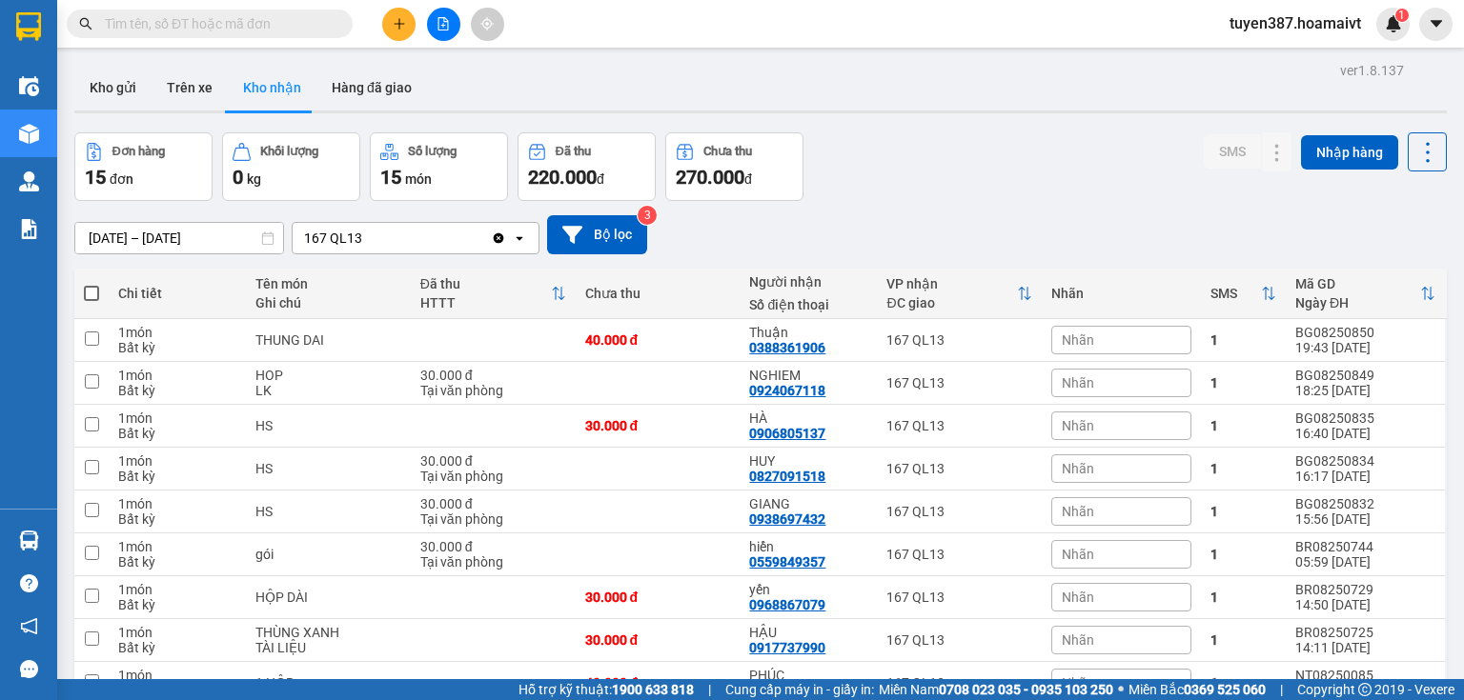 The height and width of the screenshot is (700, 1464). Describe the element at coordinates (328, 391) in the screenshot. I see `div: LK` at that location.